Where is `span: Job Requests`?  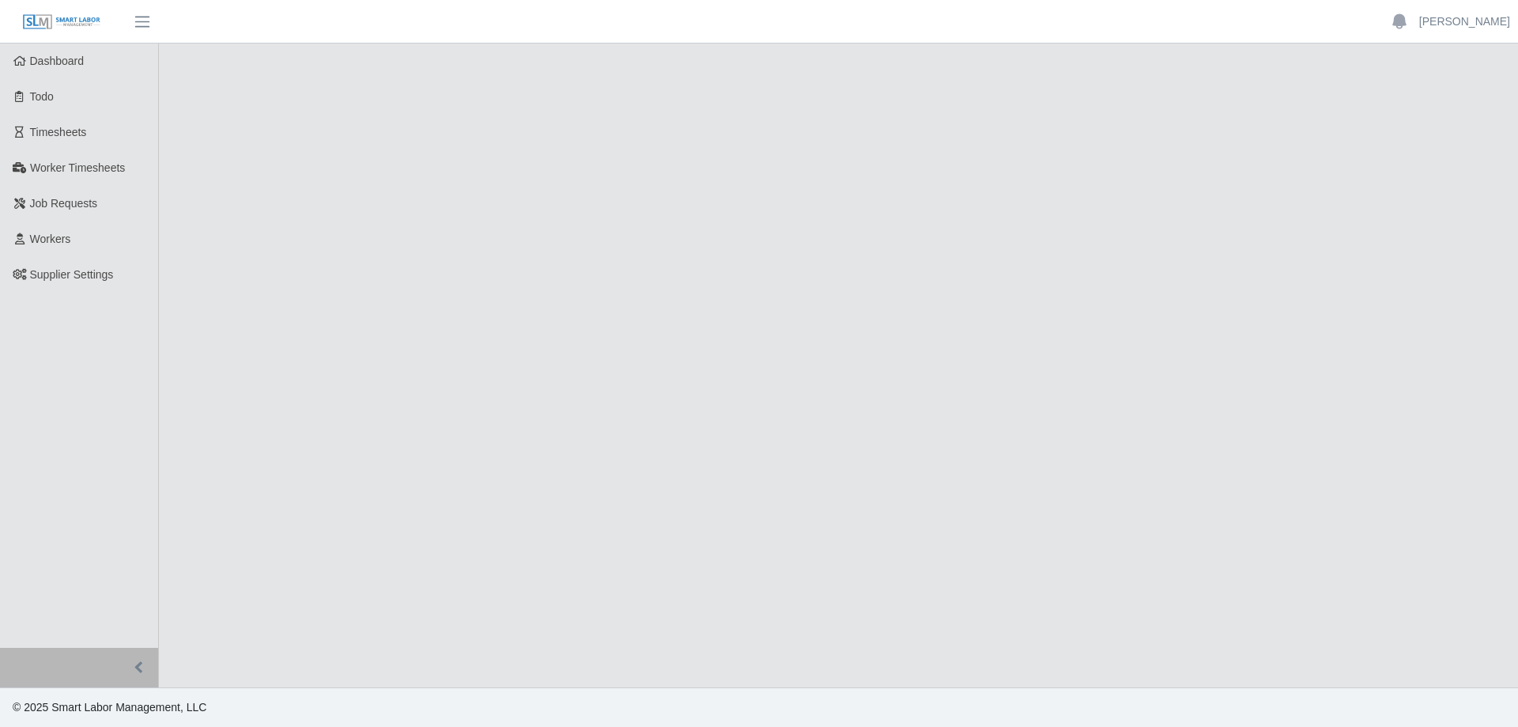 span: Job Requests is located at coordinates (64, 203).